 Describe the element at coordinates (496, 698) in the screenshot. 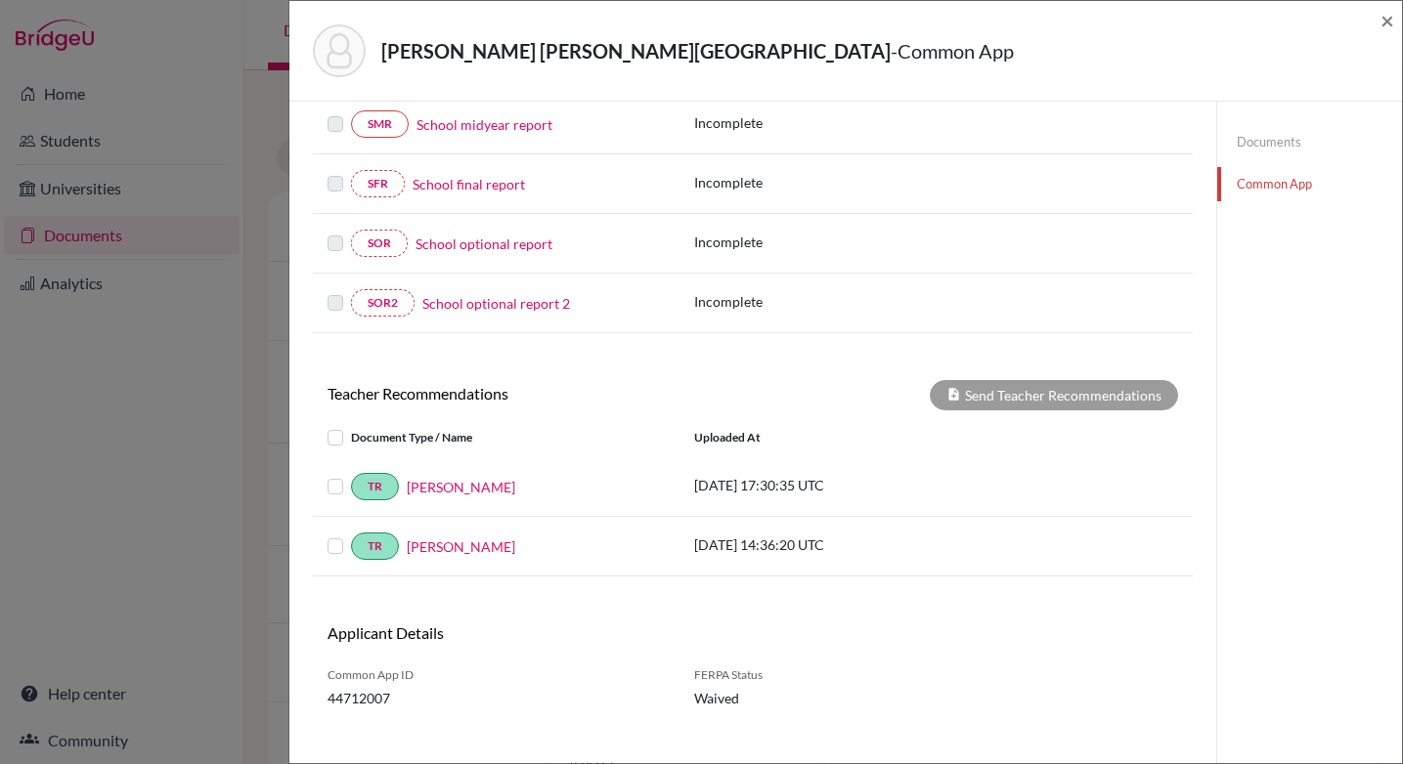

I see `span: 44712007` at that location.